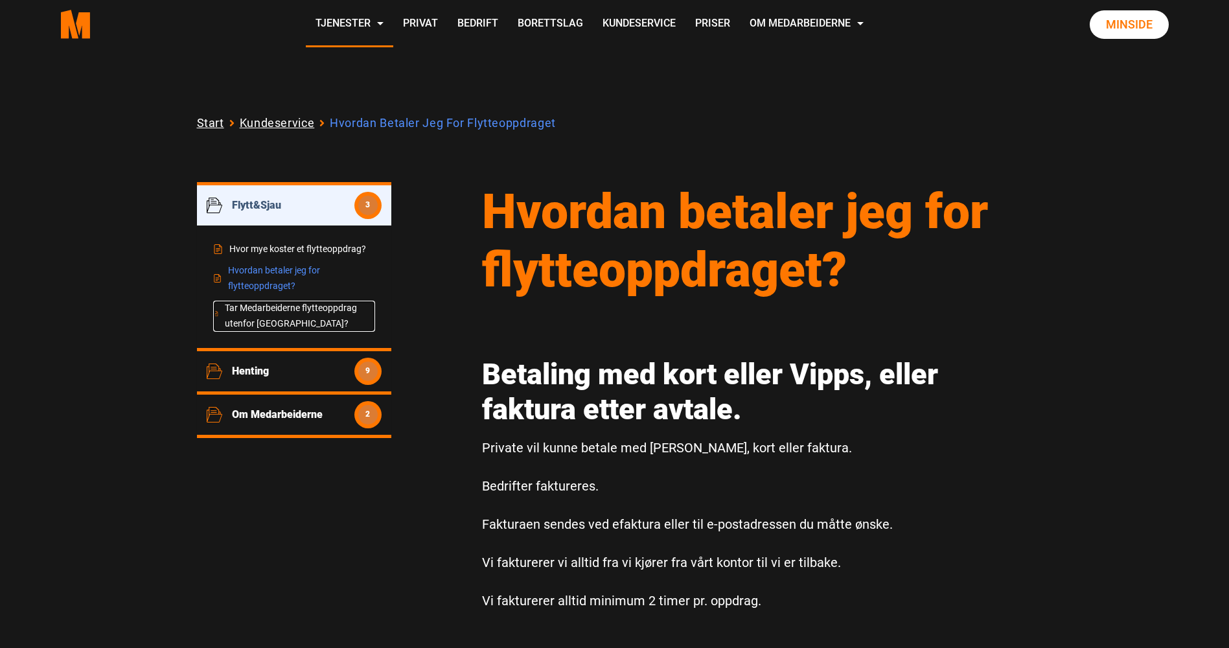  What do you see at coordinates (306, 205) in the screenshot?
I see `a: Flytt&Sjau3` at bounding box center [306, 205].